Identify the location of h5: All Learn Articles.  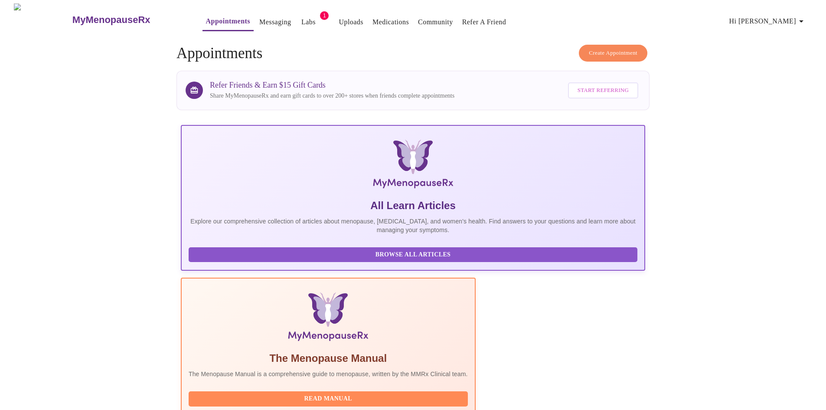
(413, 206).